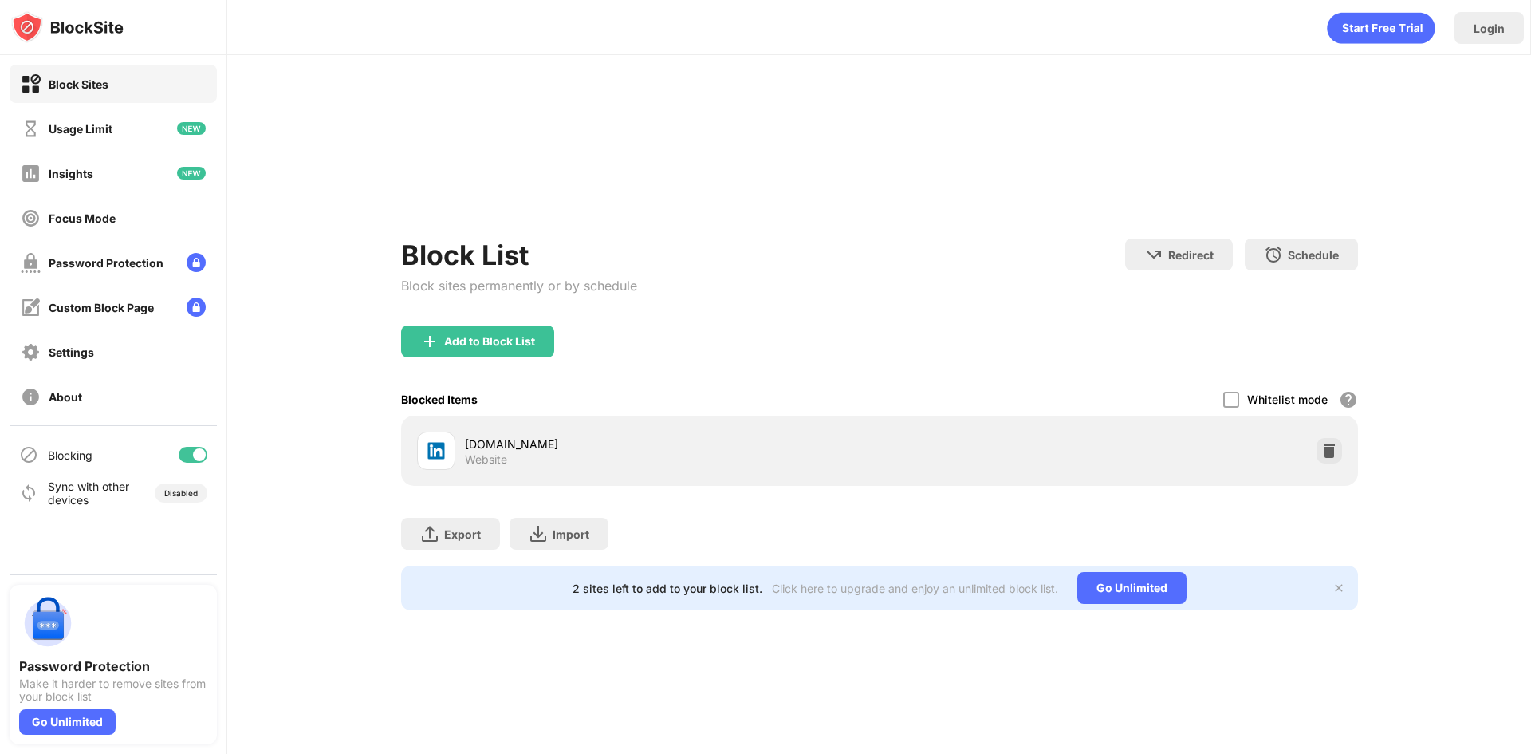 The height and width of the screenshot is (754, 1531). What do you see at coordinates (571, 533) in the screenshot?
I see `div: Import` at bounding box center [571, 533].